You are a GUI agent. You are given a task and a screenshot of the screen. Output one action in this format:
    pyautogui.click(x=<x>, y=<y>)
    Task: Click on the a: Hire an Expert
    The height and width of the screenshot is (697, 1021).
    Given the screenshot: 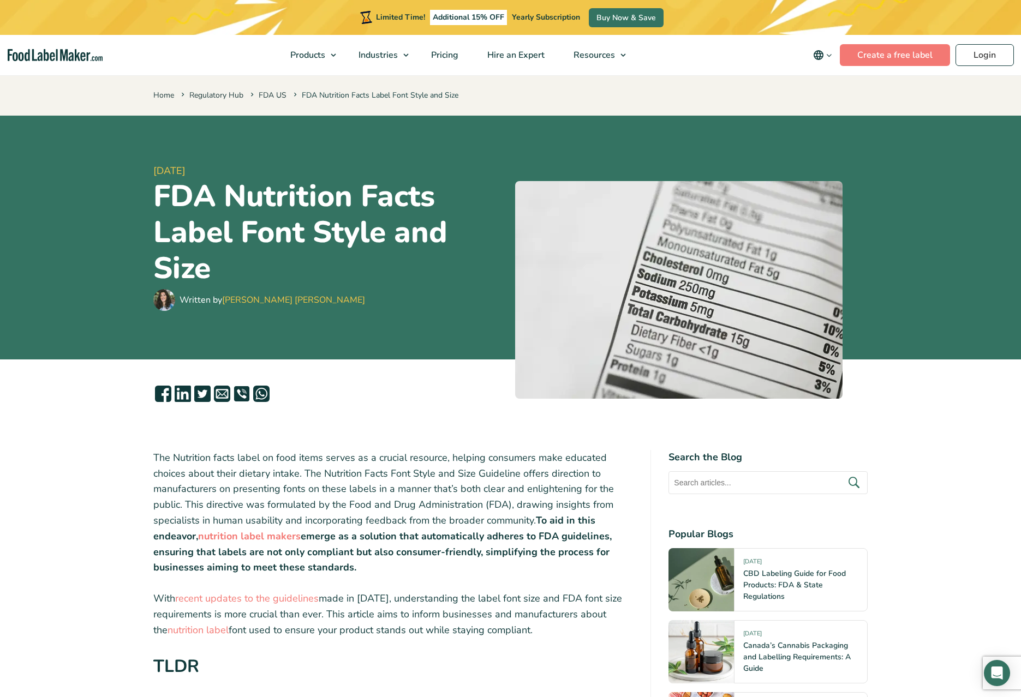 What is the action you would take?
    pyautogui.click(x=514, y=55)
    